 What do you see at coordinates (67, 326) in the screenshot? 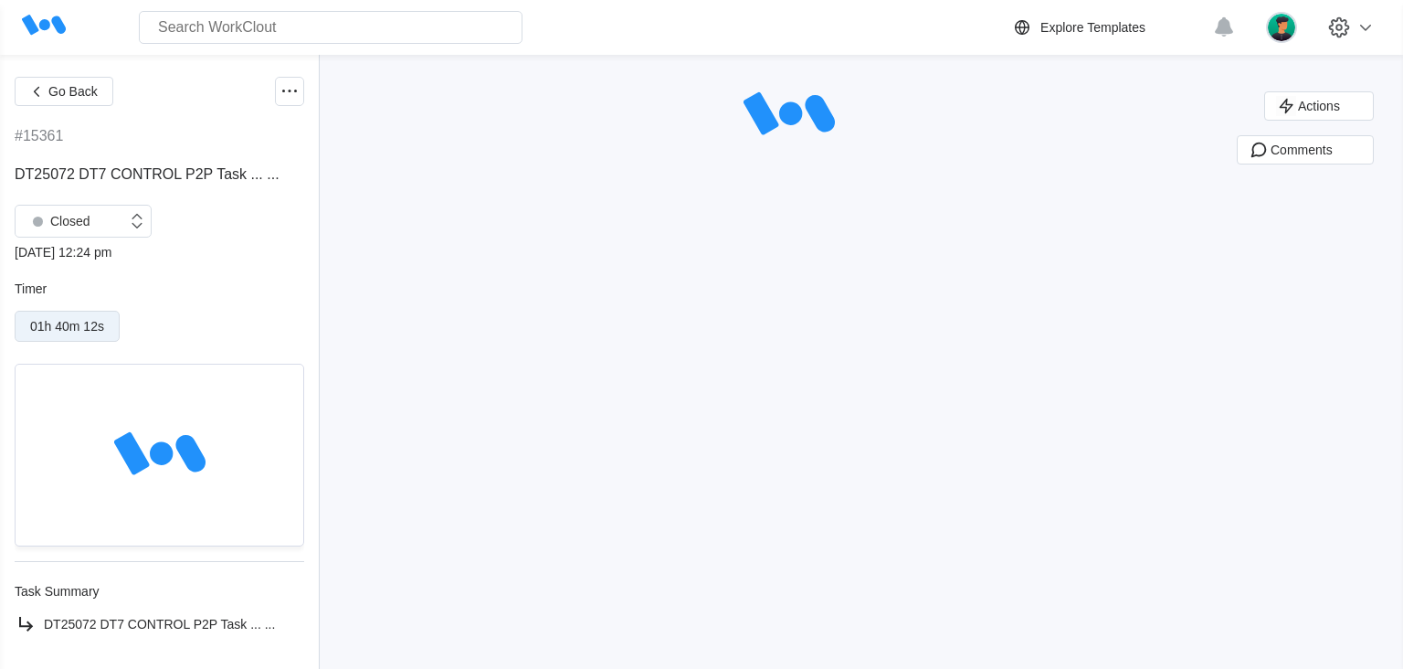
I see `div: 01h 40m 12s` at bounding box center [67, 326].